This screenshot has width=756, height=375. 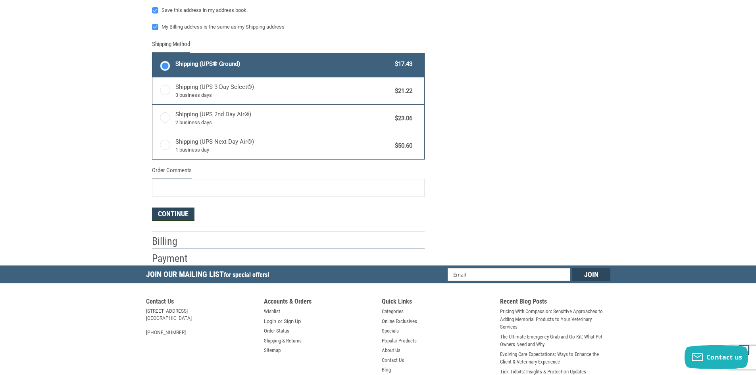 What do you see at coordinates (391, 350) in the screenshot?
I see `a: About Us` at bounding box center [391, 350].